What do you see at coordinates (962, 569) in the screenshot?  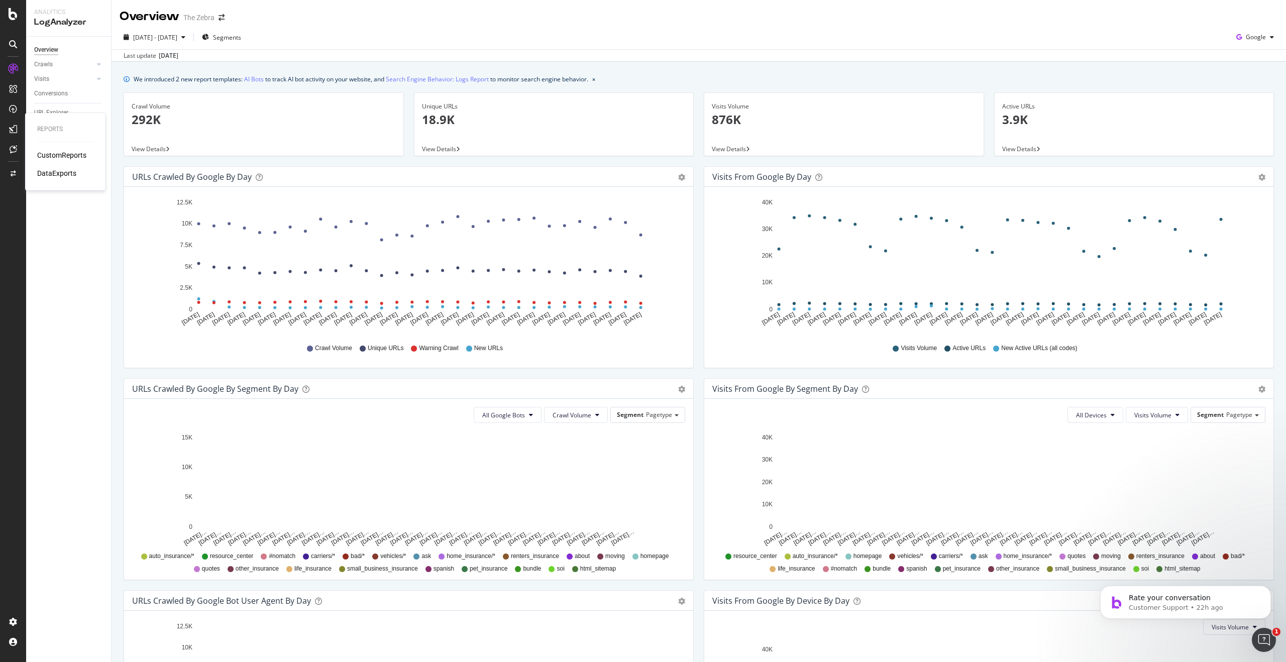 I see `span: pet_insurance` at bounding box center [962, 569].